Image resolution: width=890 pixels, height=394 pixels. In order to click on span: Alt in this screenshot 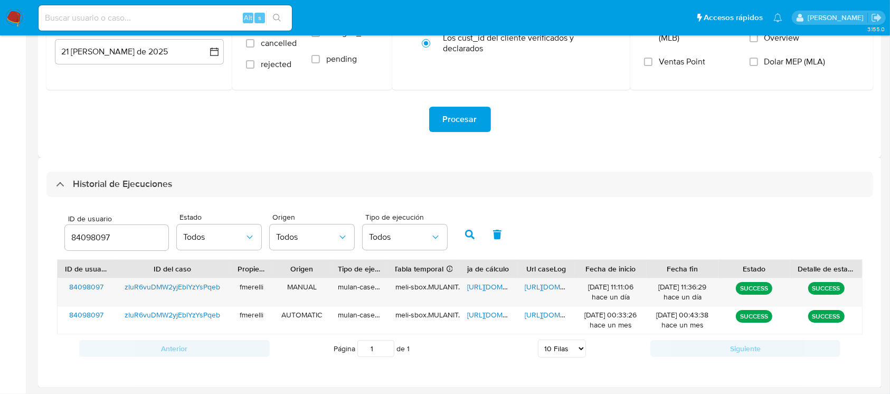, I will do `click(248, 17)`.